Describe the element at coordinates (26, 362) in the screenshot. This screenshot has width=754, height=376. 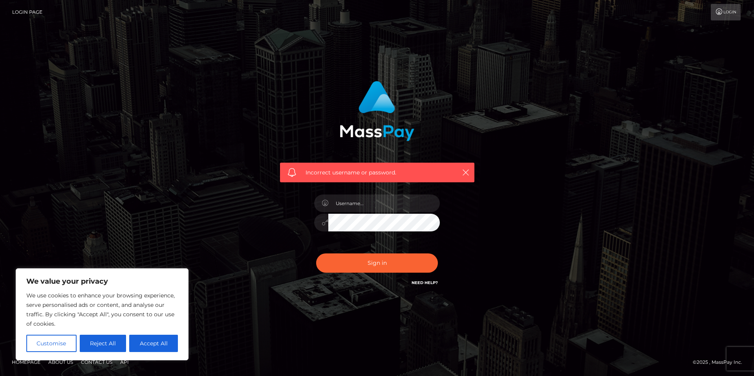
I see `a: Homepage` at that location.